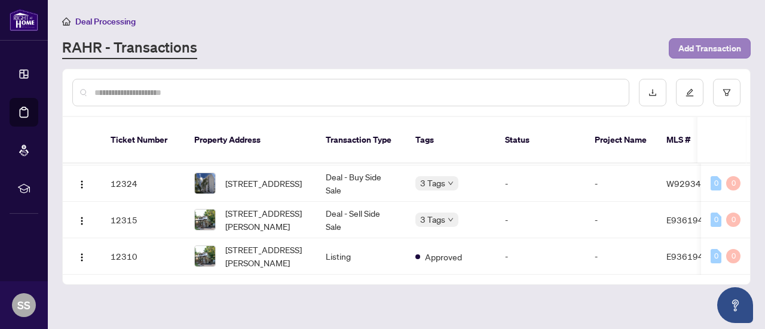  Describe the element at coordinates (361, 183) in the screenshot. I see `td: Deal - Buy Side Sale` at that location.